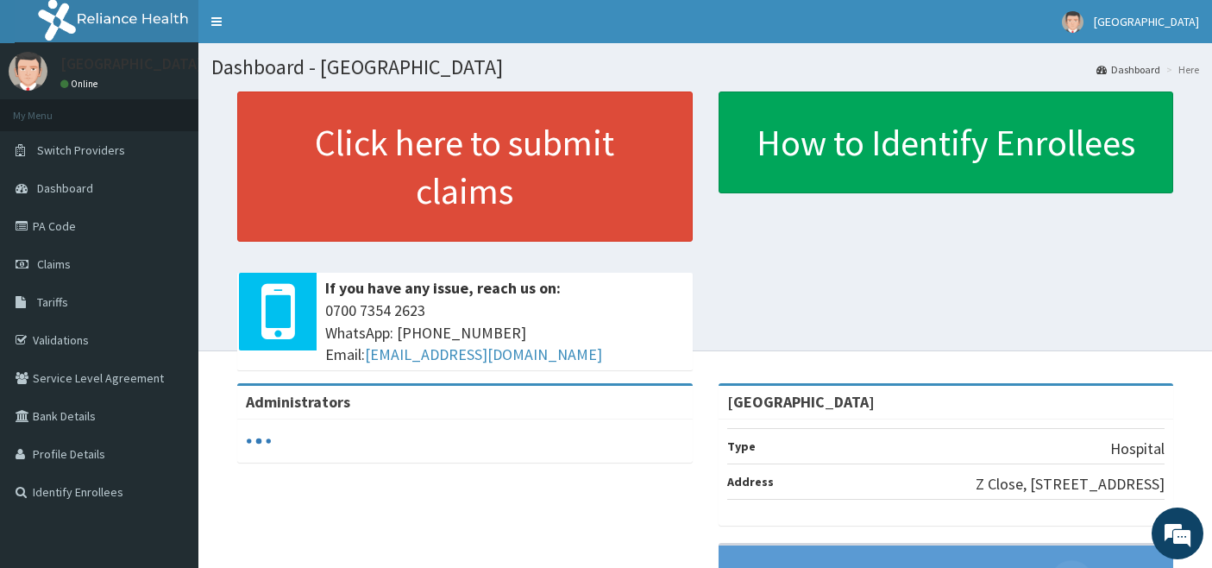 This screenshot has width=1212, height=568. I want to click on b: Address, so click(751, 481).